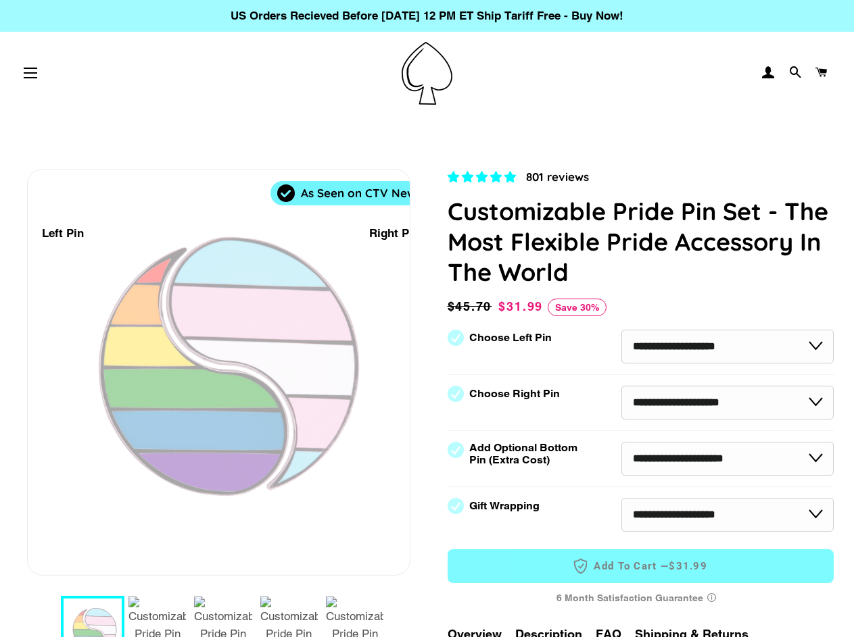 Image resolution: width=854 pixels, height=637 pixels. What do you see at coordinates (577, 308) in the screenshot?
I see `span: Save 30%` at bounding box center [577, 308].